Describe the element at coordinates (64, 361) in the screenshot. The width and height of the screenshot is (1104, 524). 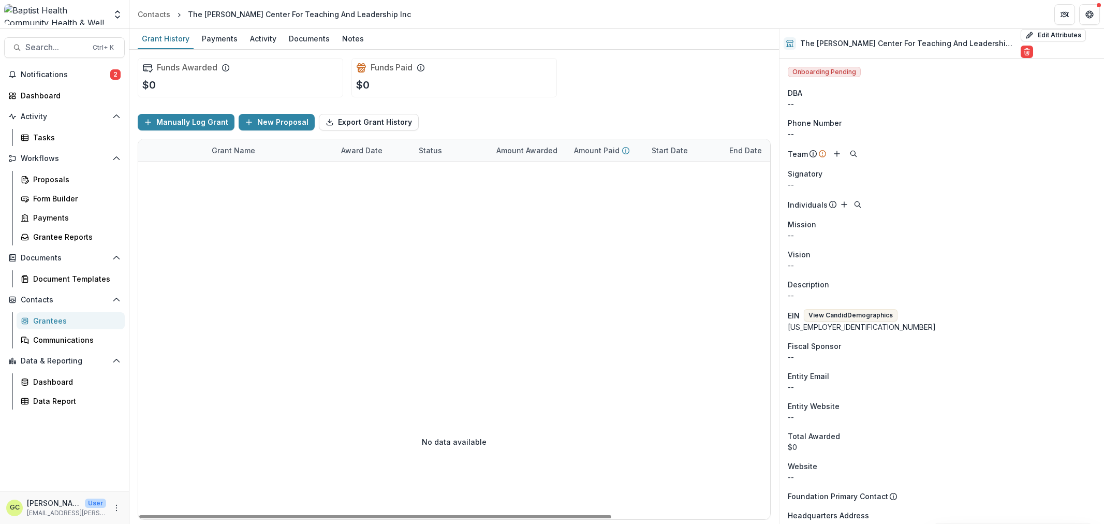
I see `button: Open Data & Reporting` at that location.